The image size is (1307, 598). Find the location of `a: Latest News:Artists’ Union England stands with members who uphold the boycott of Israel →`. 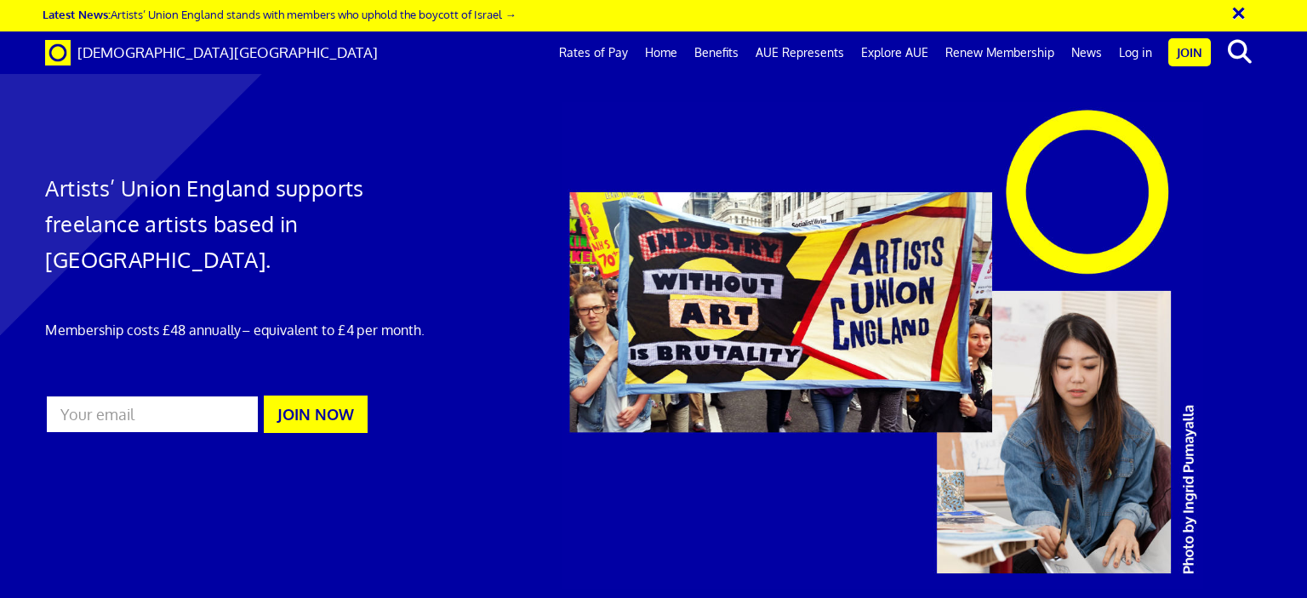

a: Latest News:Artists’ Union England stands with members who uphold the boycott of Israel → is located at coordinates (279, 14).